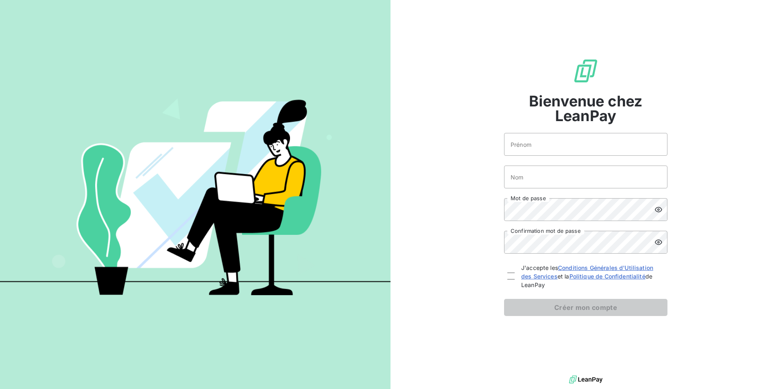 This screenshot has height=389, width=781. I want to click on button: Créer mon compte, so click(585, 308).